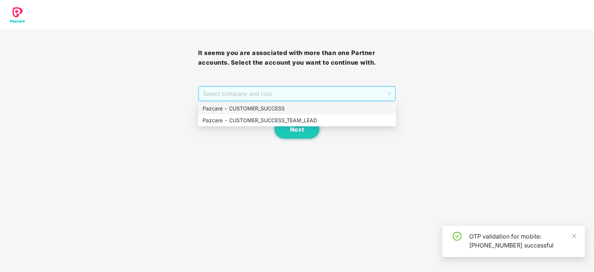  I want to click on button: Next, so click(297, 129).